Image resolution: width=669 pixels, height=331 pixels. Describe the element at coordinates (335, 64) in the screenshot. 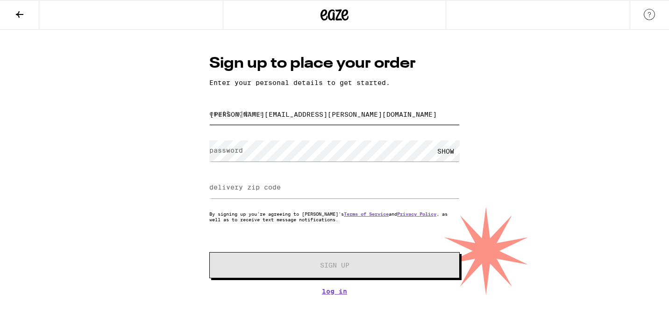

I see `h1: Sign up to place your order` at that location.